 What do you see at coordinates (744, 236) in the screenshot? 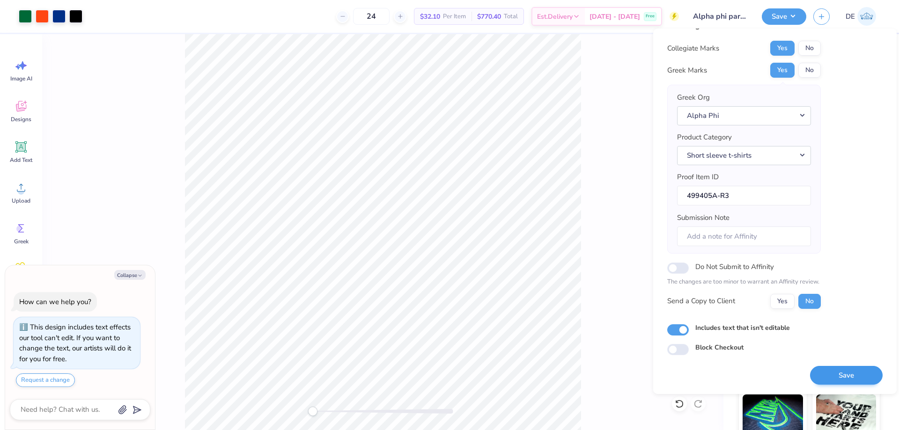
I see `input: Add a note for Affinity` at bounding box center [744, 236].